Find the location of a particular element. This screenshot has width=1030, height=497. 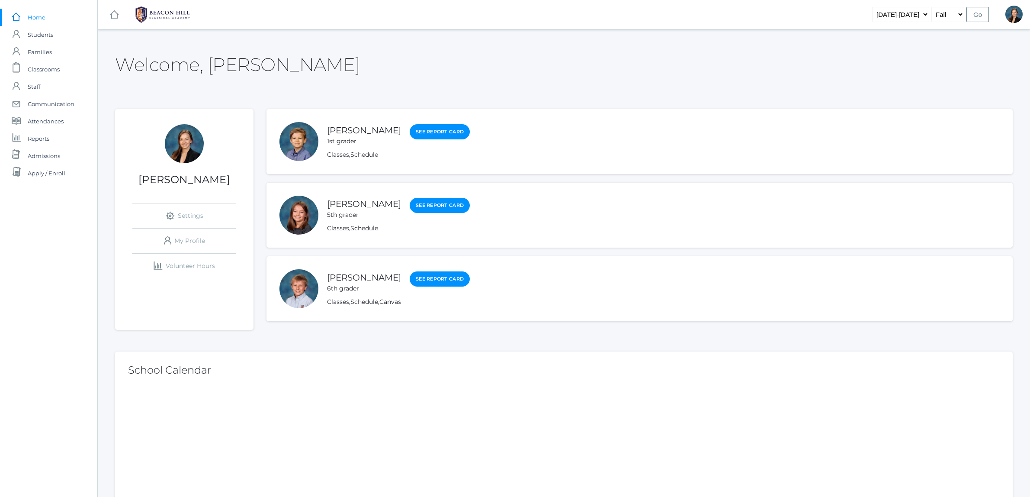

span: Families is located at coordinates (40, 52).